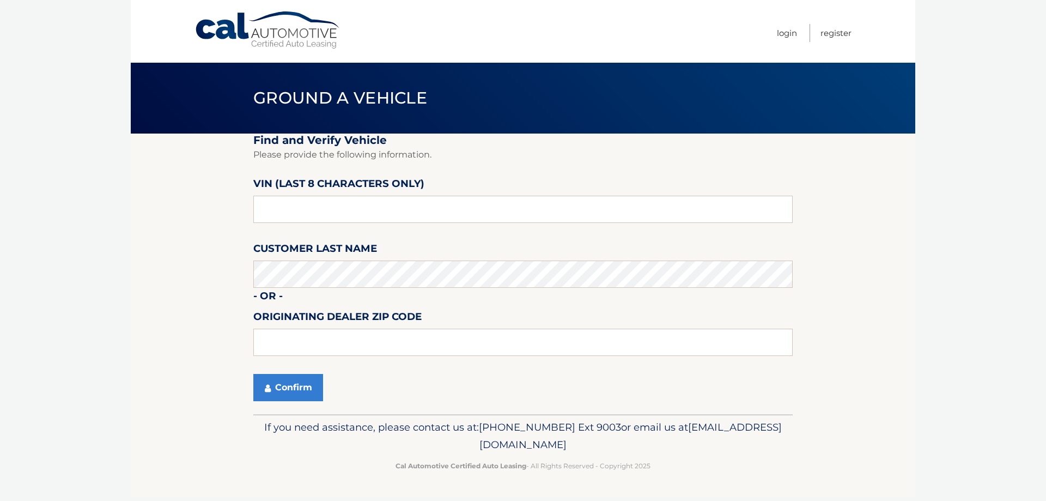 This screenshot has height=501, width=1046. Describe the element at coordinates (337, 318) in the screenshot. I see `label: Originating Dealer Zip Code` at that location.